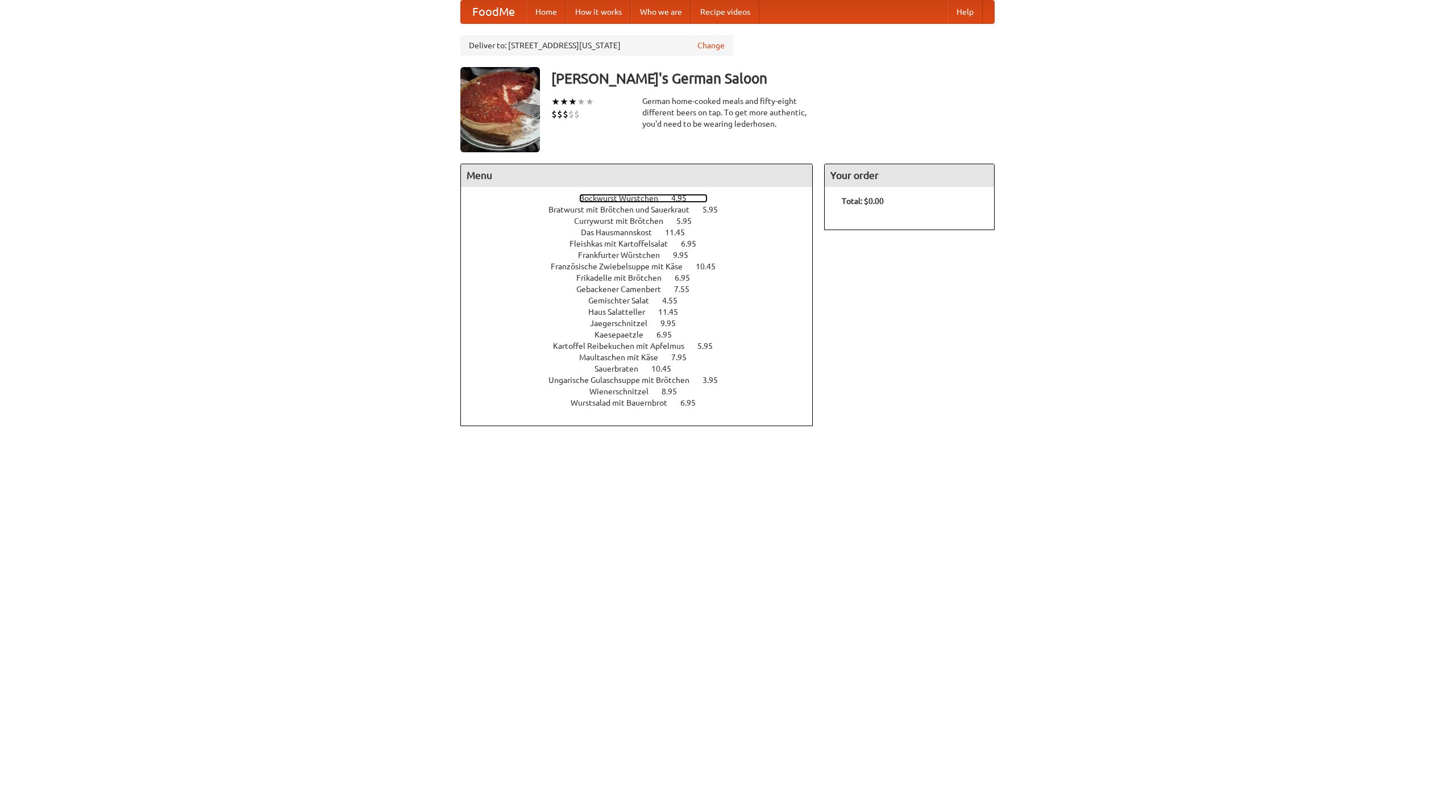 The image size is (1455, 804). I want to click on a: Bratwurst mit Brötchen und Sauerkraut 5.95, so click(643, 210).